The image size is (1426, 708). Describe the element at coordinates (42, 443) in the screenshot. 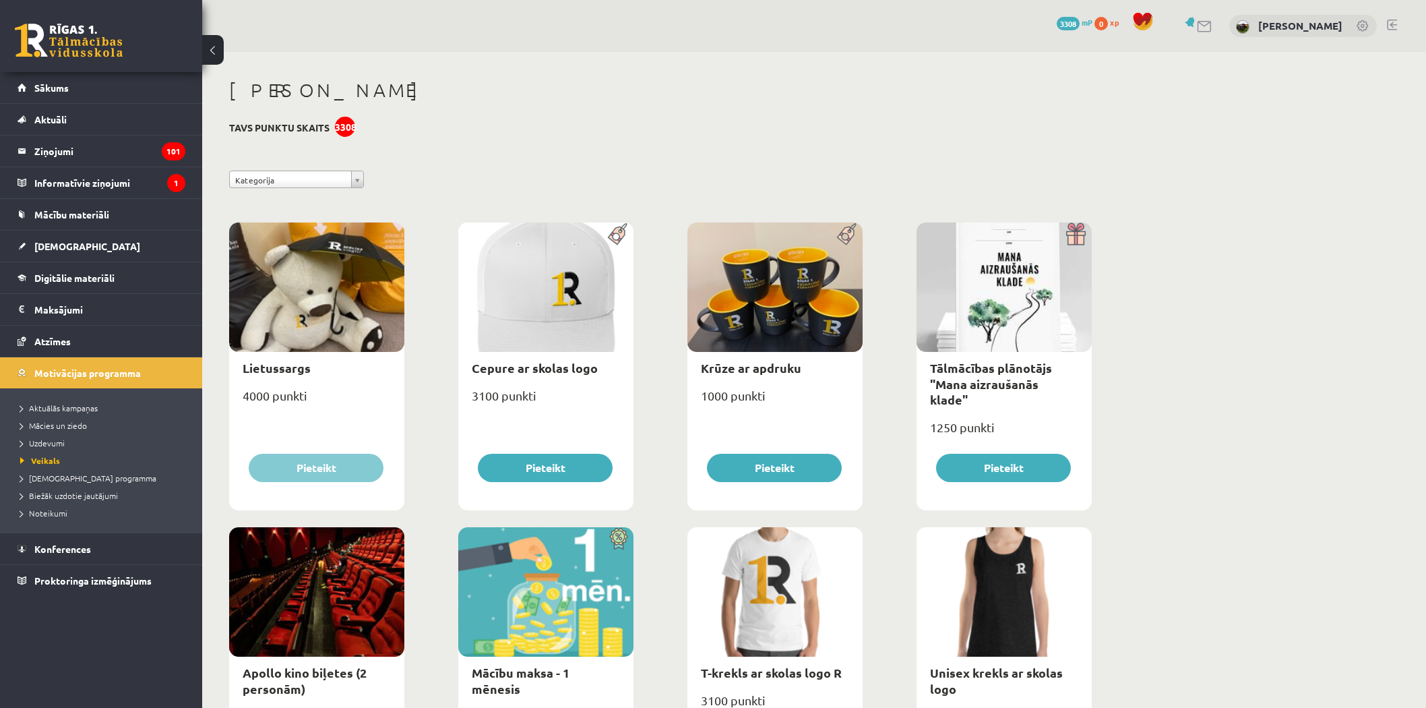

I see `span: Uzdevumi` at that location.